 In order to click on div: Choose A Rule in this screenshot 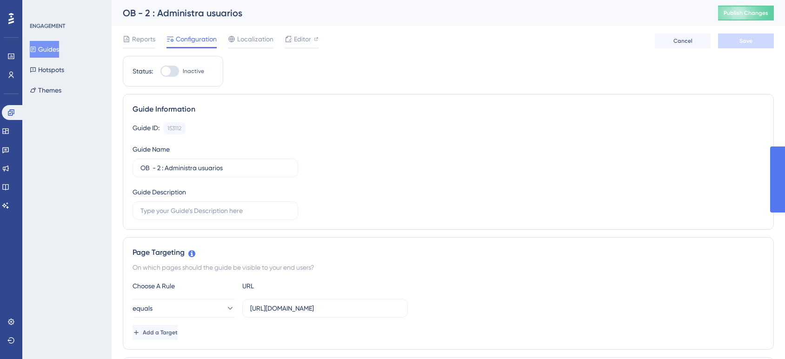, I will do `click(184, 286)`.